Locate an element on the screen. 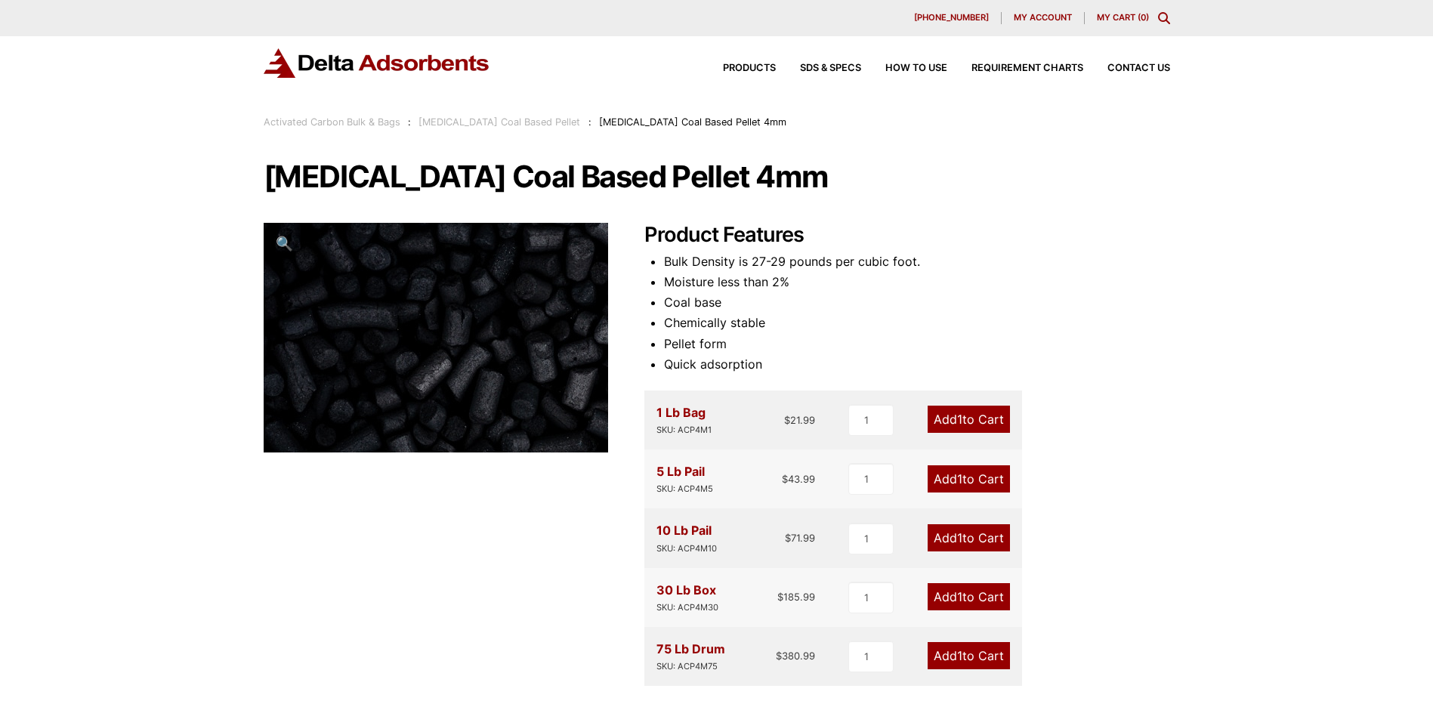 The width and height of the screenshot is (1433, 704). bdi: 43.99 is located at coordinates (799, 479).